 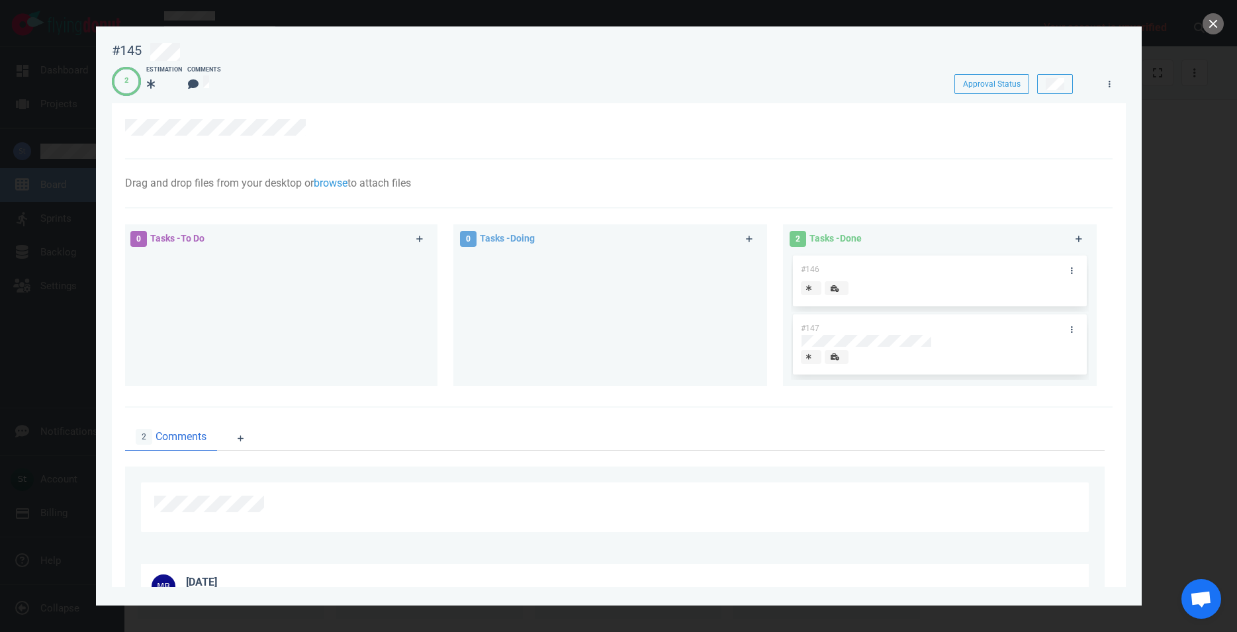 I want to click on button: close, so click(x=1213, y=24).